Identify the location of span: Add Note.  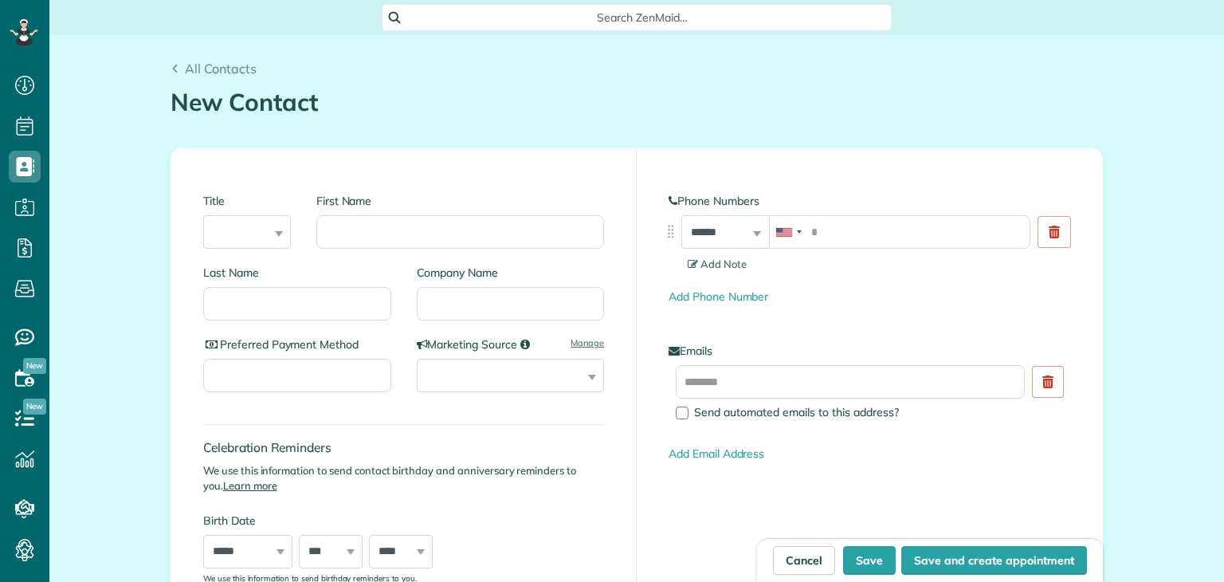
(717, 264).